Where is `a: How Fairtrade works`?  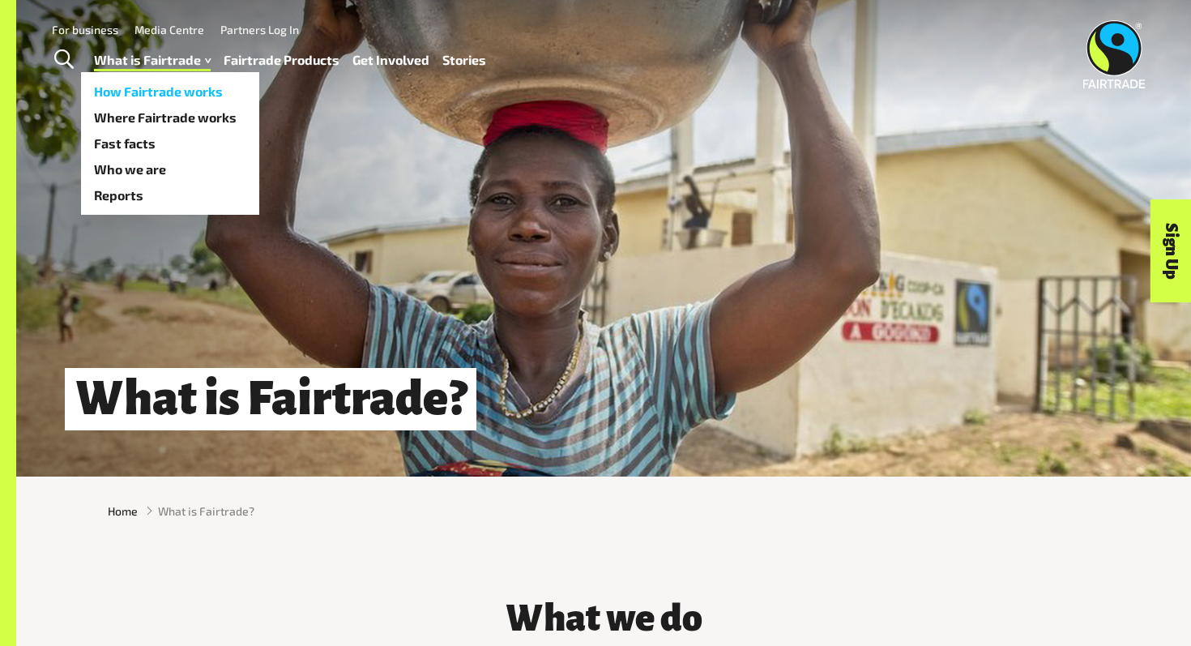
a: How Fairtrade works is located at coordinates (170, 92).